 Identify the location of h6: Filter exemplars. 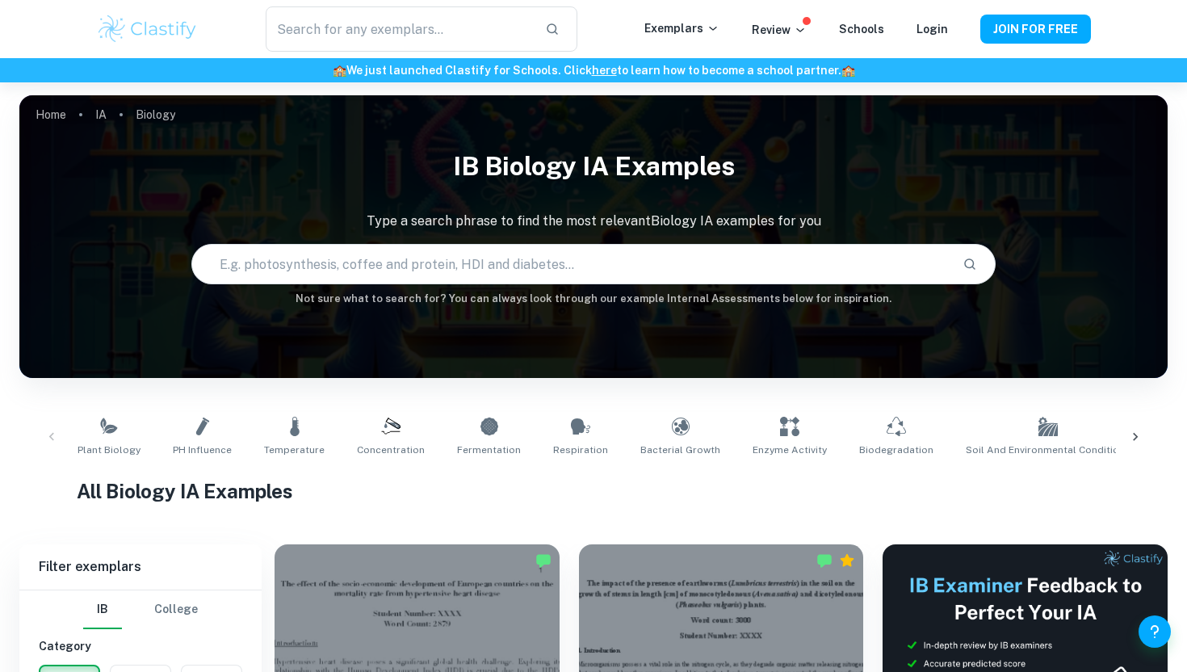
(141, 567).